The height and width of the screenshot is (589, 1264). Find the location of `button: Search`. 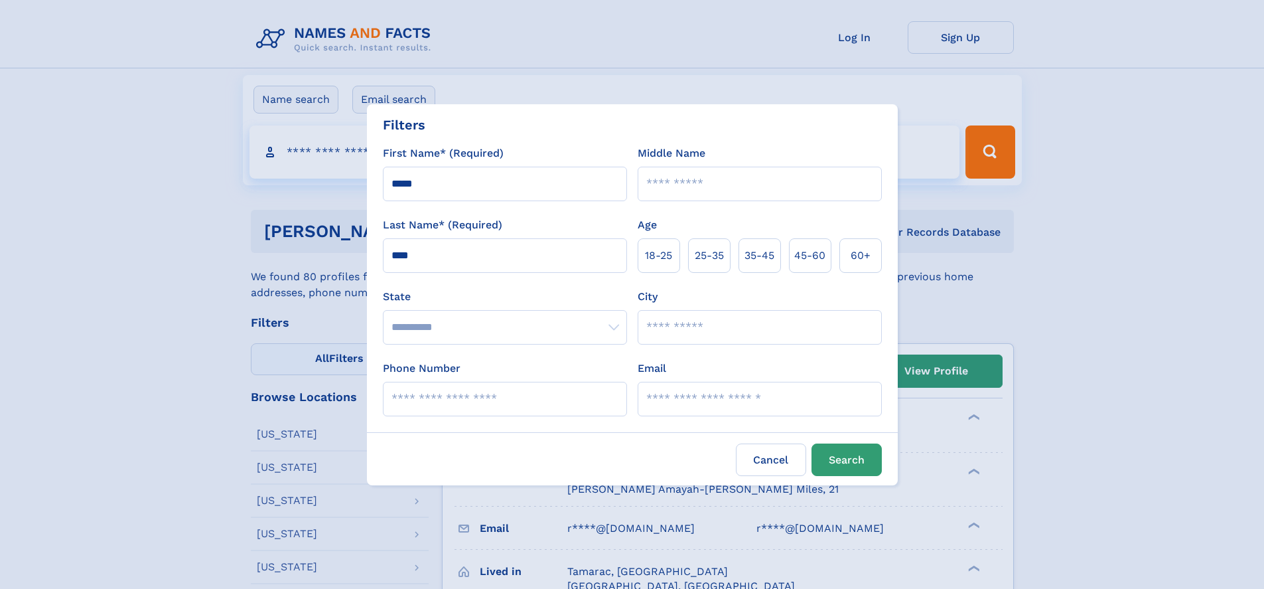

button: Search is located at coordinates (847, 459).